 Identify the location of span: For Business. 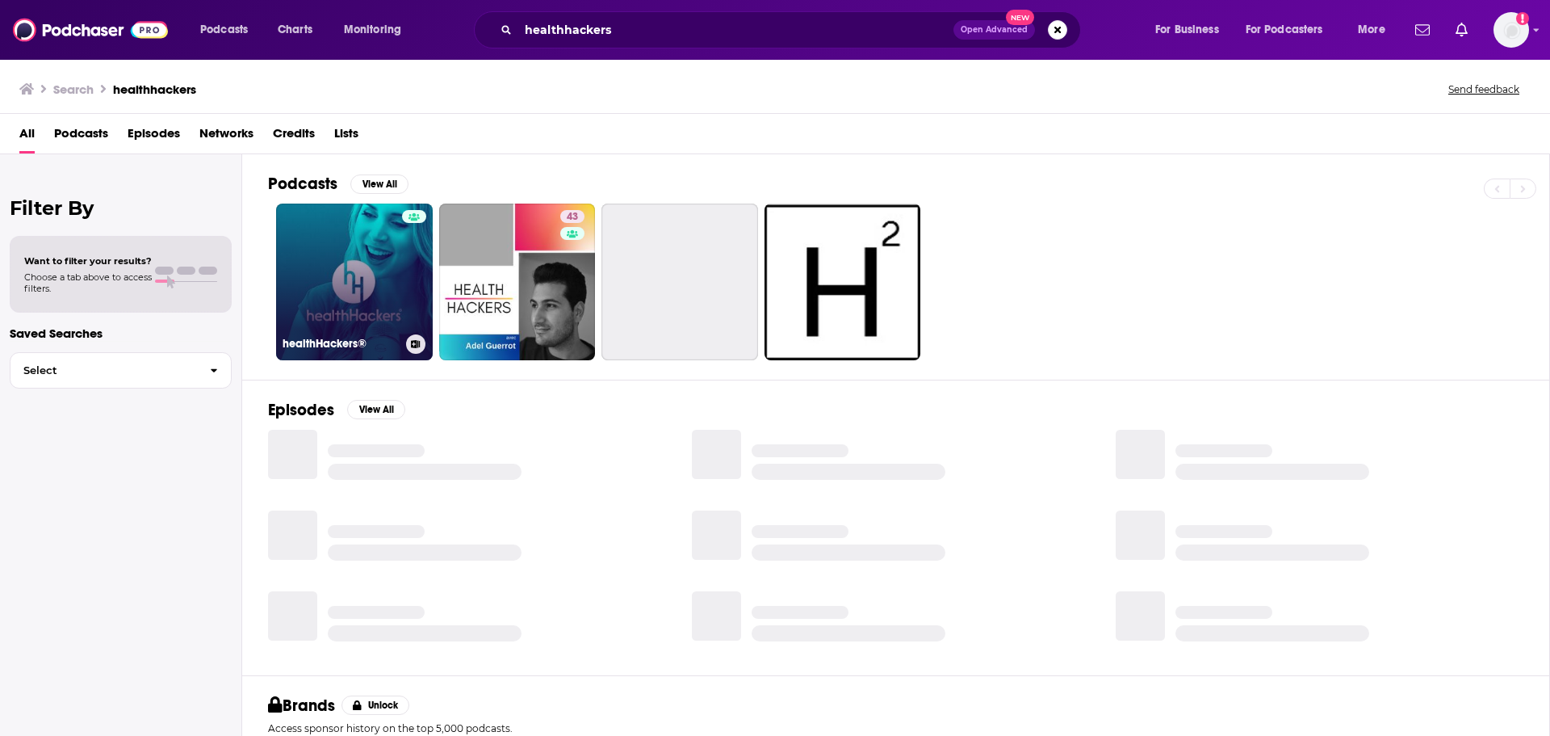
(1187, 30).